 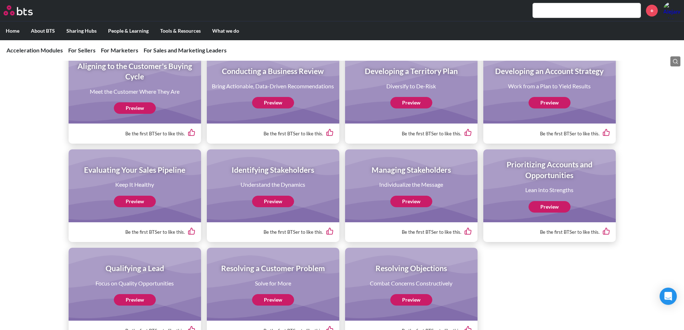 What do you see at coordinates (411, 283) in the screenshot?
I see `p: Combat Concerns Constructively` at bounding box center [411, 283].